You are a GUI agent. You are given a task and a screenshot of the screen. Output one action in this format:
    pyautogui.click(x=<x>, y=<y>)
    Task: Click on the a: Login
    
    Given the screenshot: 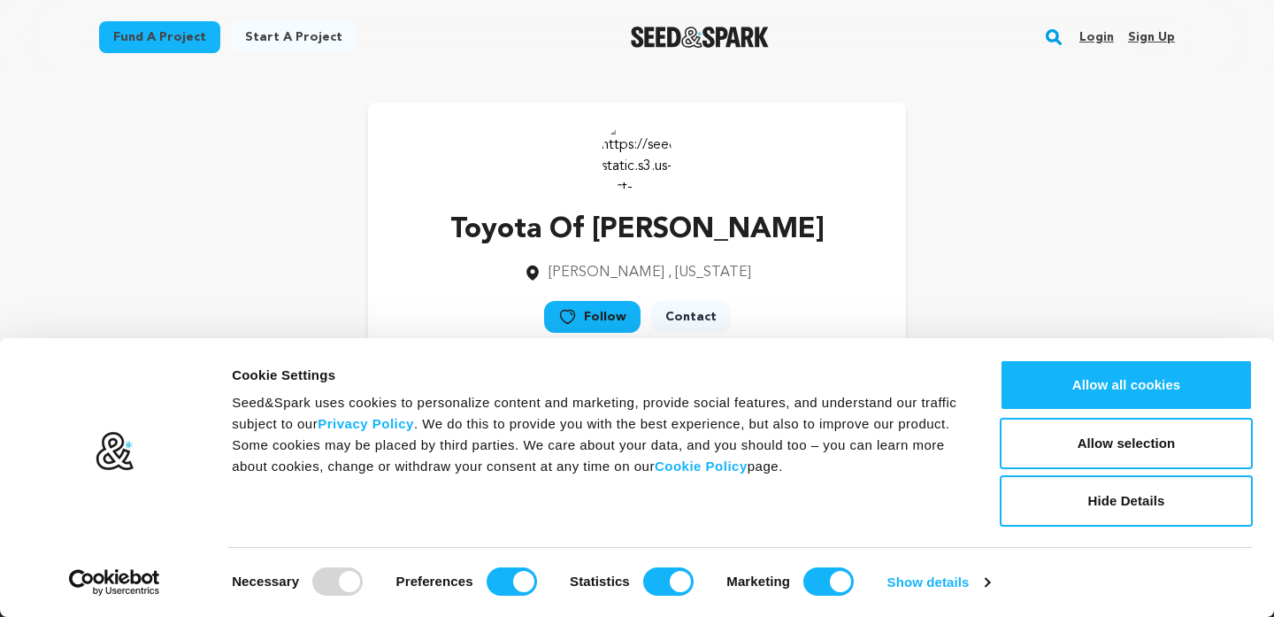 What is the action you would take?
    pyautogui.click(x=1096, y=37)
    